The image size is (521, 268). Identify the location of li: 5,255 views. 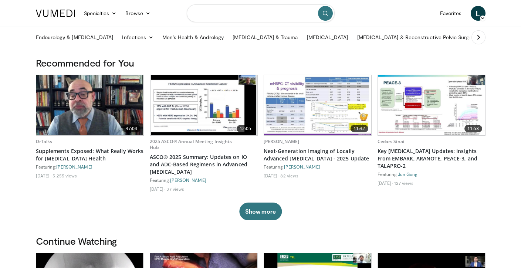
(65, 176).